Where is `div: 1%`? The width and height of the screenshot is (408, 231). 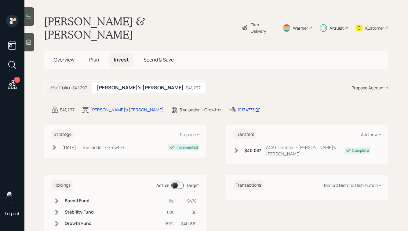
div: 1% is located at coordinates (169, 200).